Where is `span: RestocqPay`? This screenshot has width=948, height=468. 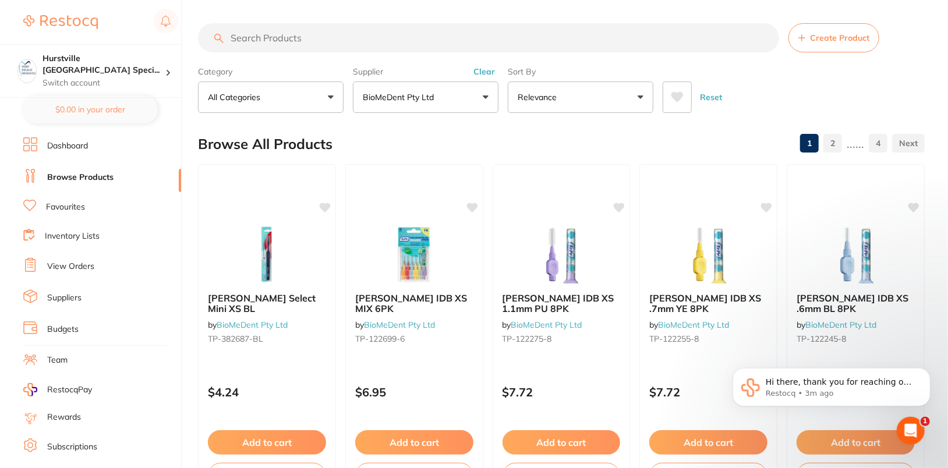 span: RestocqPay is located at coordinates (69, 390).